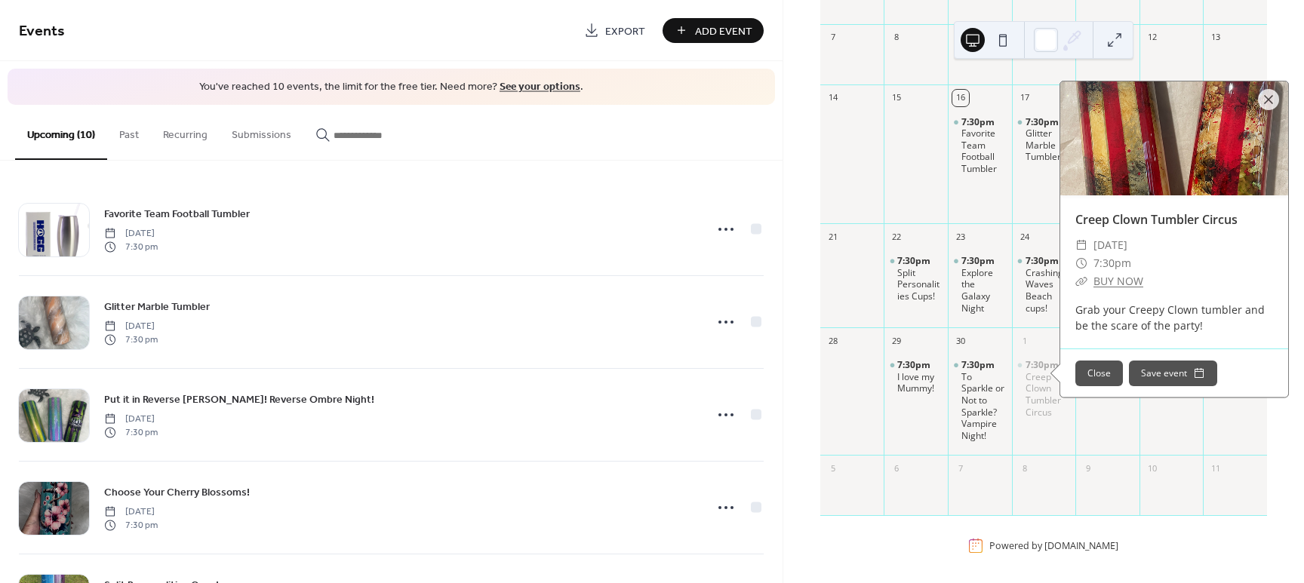 Image resolution: width=1304 pixels, height=583 pixels. What do you see at coordinates (129, 131) in the screenshot?
I see `button: Past` at bounding box center [129, 131].